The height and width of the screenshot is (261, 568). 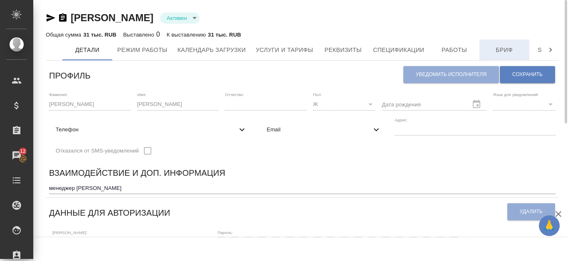 I want to click on p: К выставлению, so click(x=187, y=35).